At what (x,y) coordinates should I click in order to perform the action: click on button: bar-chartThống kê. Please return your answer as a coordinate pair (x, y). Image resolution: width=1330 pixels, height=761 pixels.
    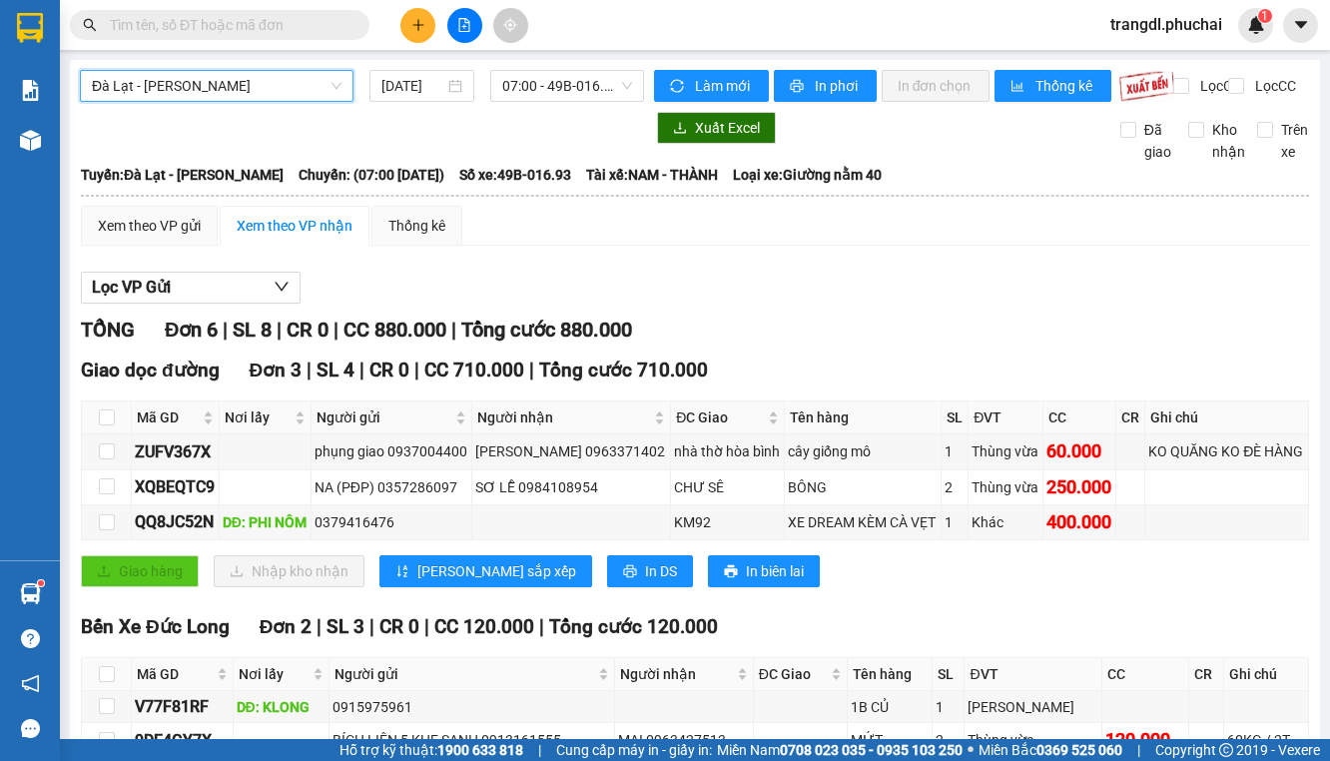
    Looking at the image, I should click on (1052, 86).